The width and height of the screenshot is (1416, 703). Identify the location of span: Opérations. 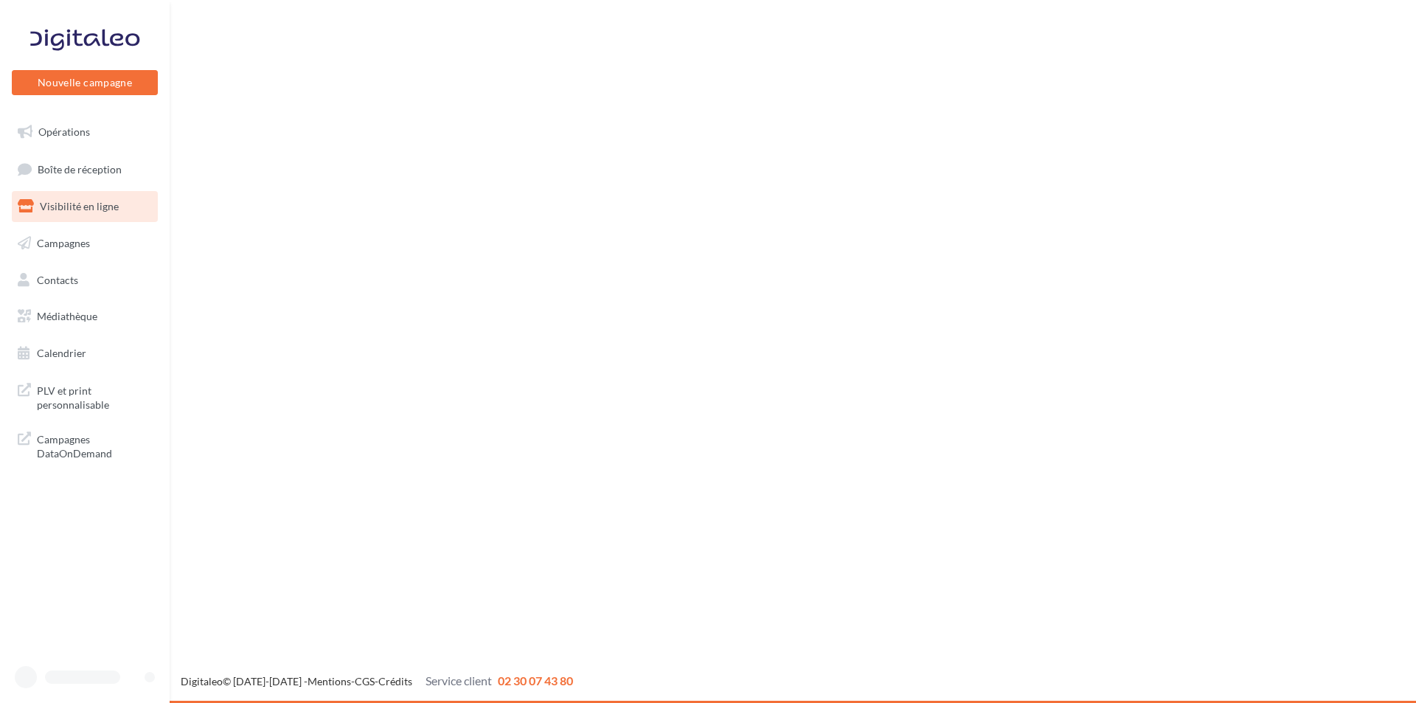
(64, 131).